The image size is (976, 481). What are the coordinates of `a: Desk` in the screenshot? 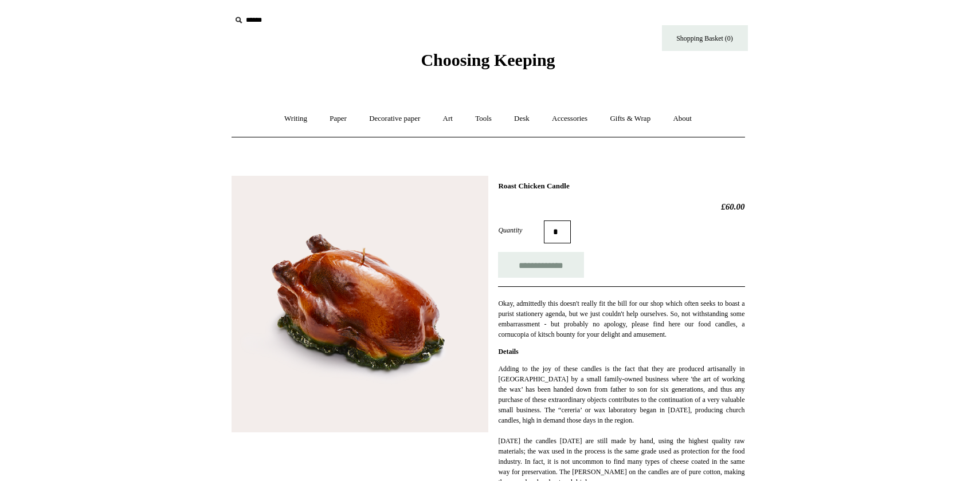 It's located at (521, 119).